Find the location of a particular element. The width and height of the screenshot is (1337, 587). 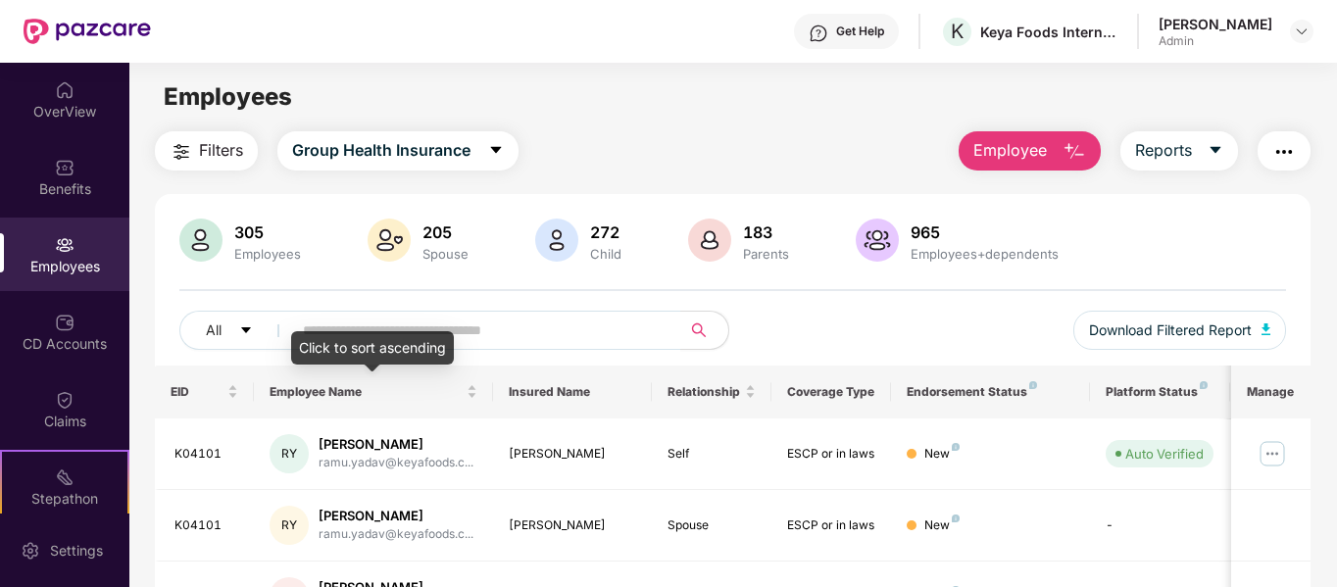

th: Manage is located at coordinates (1270, 392).